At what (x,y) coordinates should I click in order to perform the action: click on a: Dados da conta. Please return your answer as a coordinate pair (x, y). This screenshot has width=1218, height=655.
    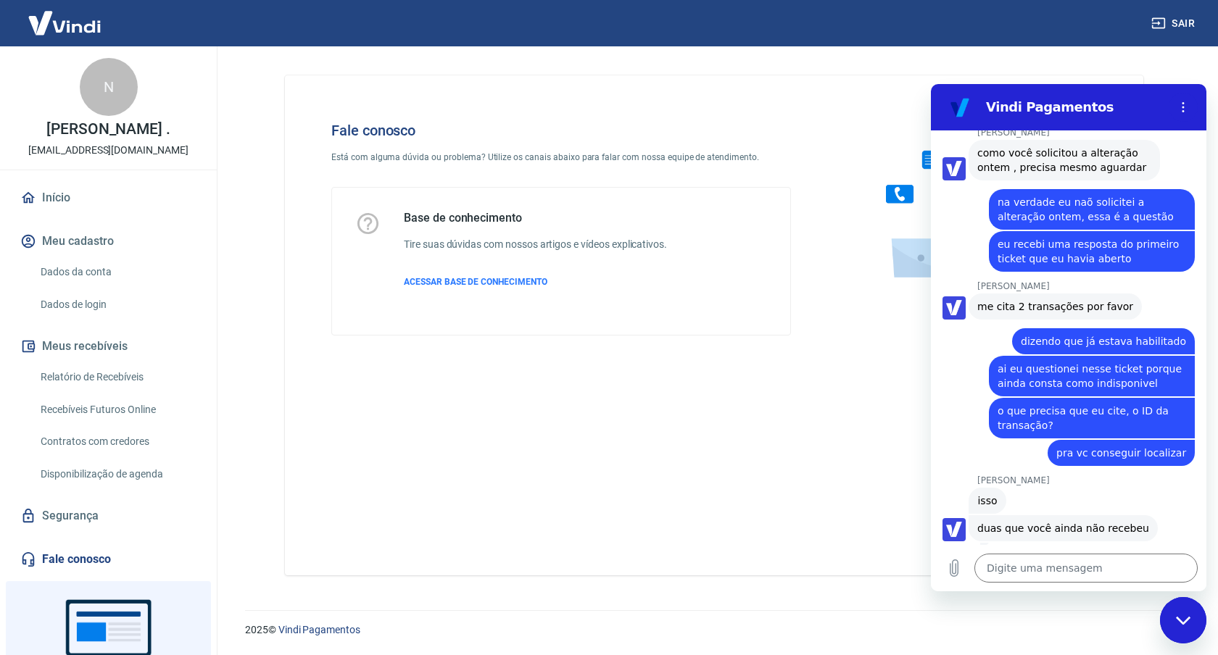
    Looking at the image, I should click on (117, 272).